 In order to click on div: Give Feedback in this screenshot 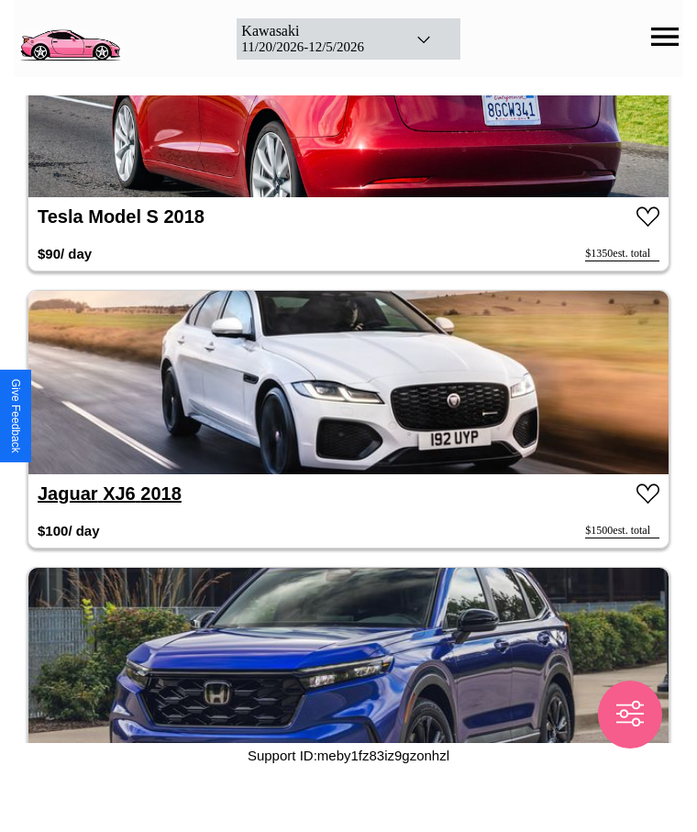, I will do `click(16, 416)`.